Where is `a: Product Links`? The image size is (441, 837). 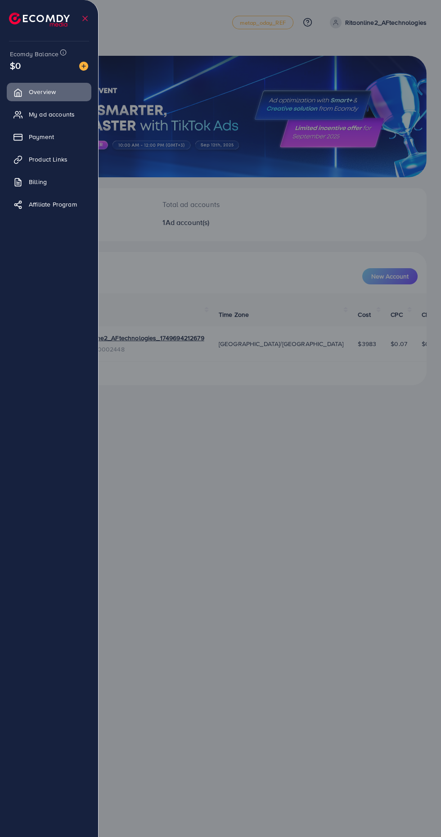
a: Product Links is located at coordinates (49, 159).